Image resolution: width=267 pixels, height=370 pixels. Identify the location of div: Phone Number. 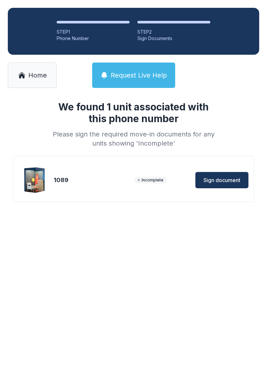
(93, 38).